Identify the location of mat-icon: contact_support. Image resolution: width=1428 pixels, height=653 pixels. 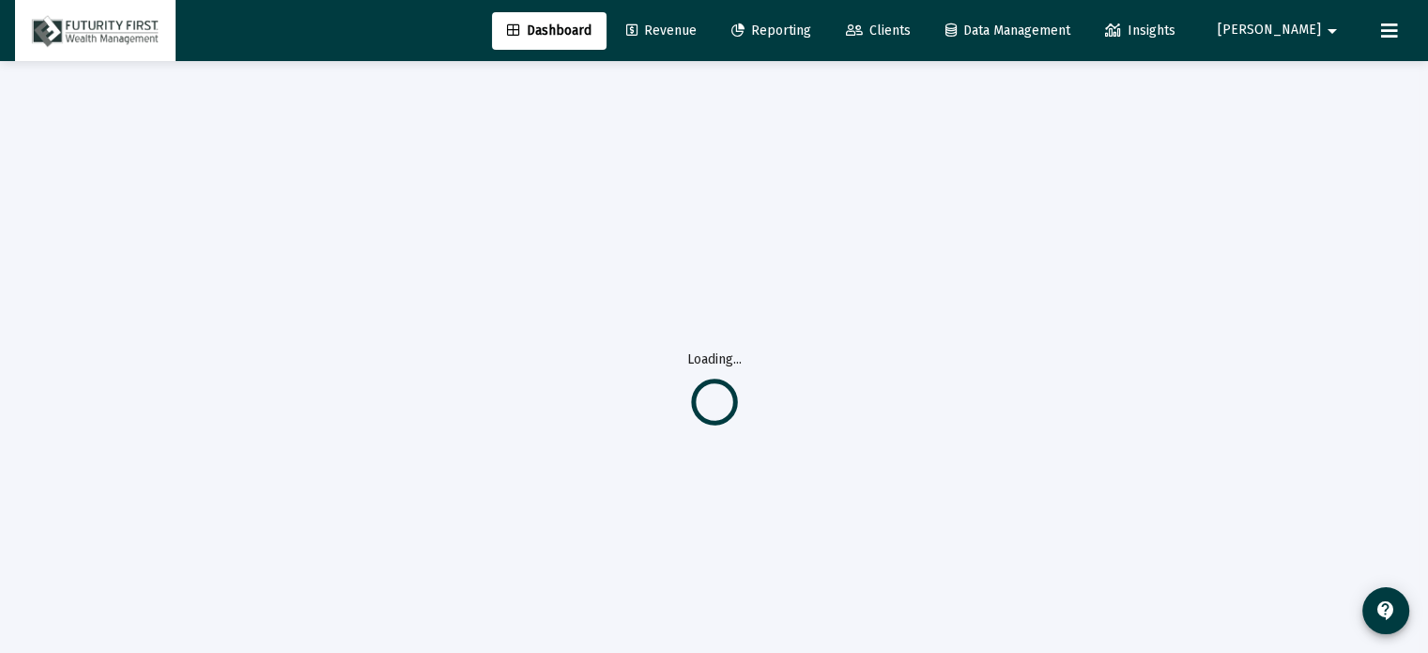
(1386, 610).